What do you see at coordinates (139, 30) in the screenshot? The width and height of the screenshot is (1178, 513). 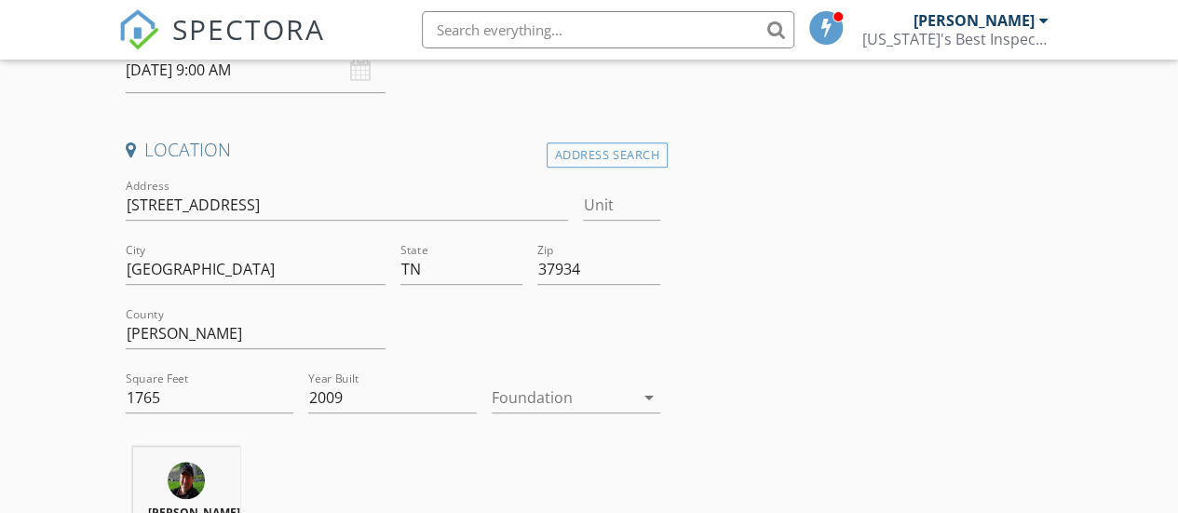 I see `img: The Best Home Inspection Software - Spectora` at bounding box center [139, 30].